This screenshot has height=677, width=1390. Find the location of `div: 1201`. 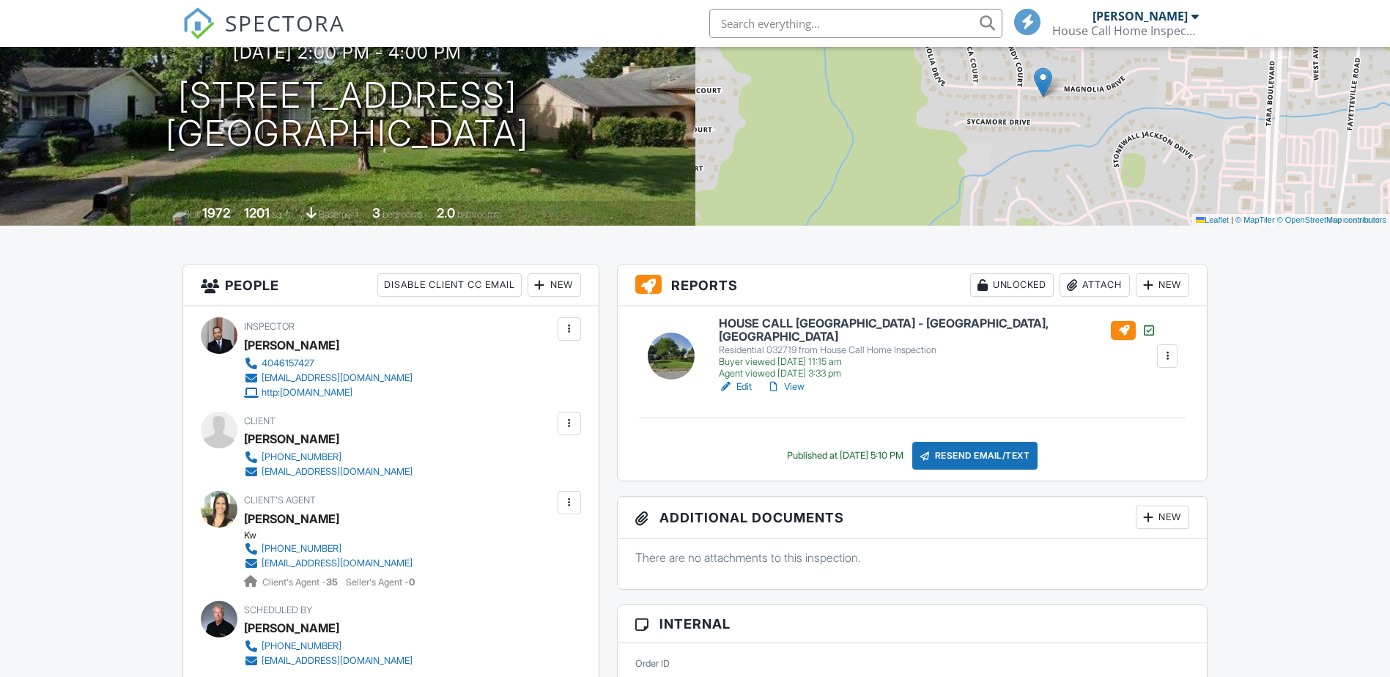

div: 1201 is located at coordinates (256, 212).